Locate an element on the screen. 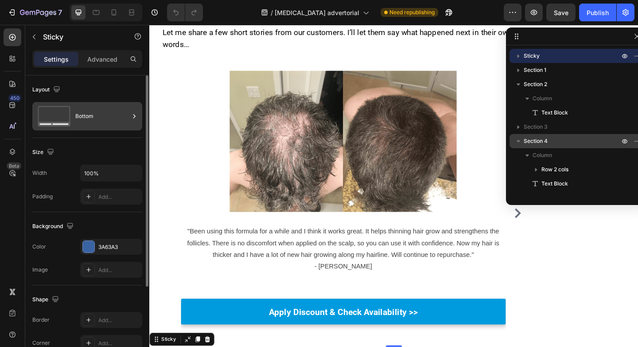 The image size is (638, 347). span: Row 2 cols is located at coordinates (555, 169).